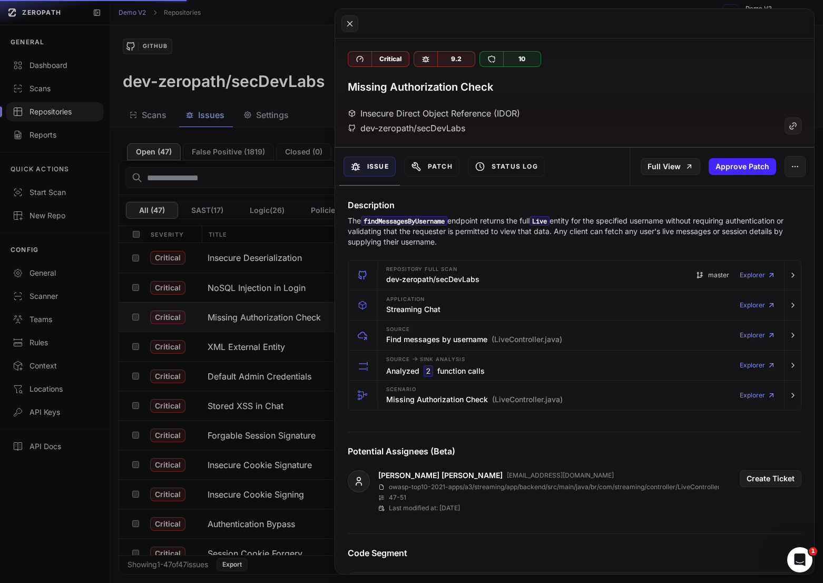  Describe the element at coordinates (421, 269) in the screenshot. I see `span: Repository Full scan` at that location.